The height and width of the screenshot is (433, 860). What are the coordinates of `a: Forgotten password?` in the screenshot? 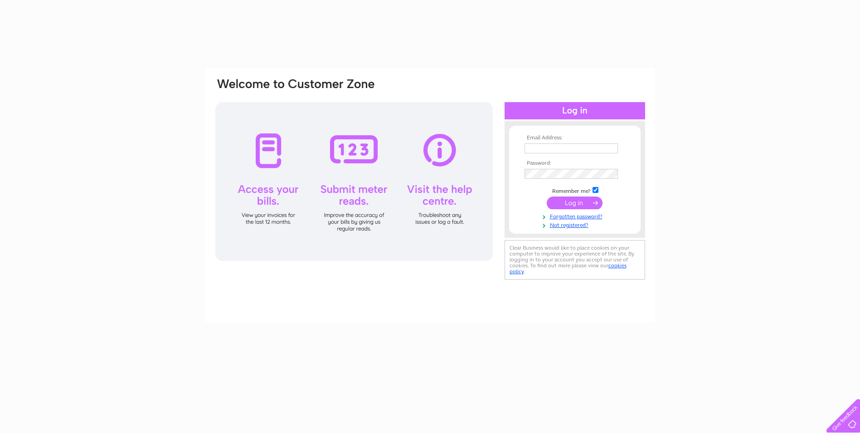 It's located at (576, 215).